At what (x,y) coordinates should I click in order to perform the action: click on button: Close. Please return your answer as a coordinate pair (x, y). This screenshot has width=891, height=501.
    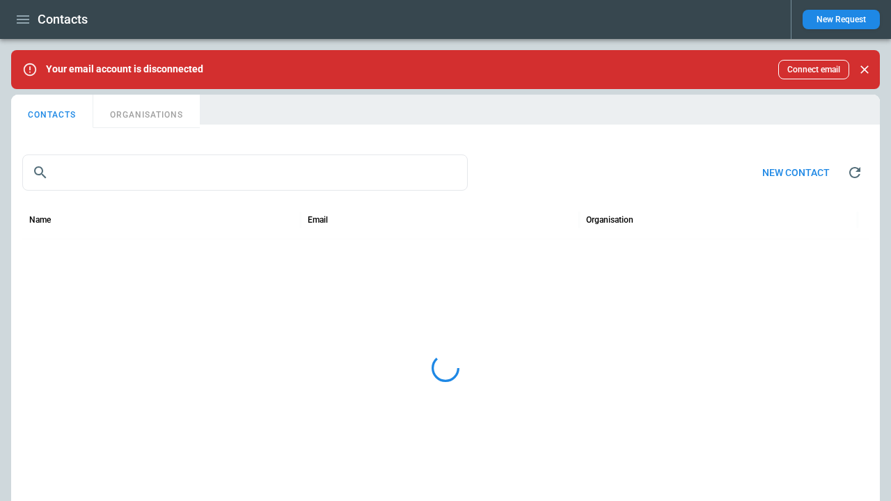
    Looking at the image, I should click on (864, 70).